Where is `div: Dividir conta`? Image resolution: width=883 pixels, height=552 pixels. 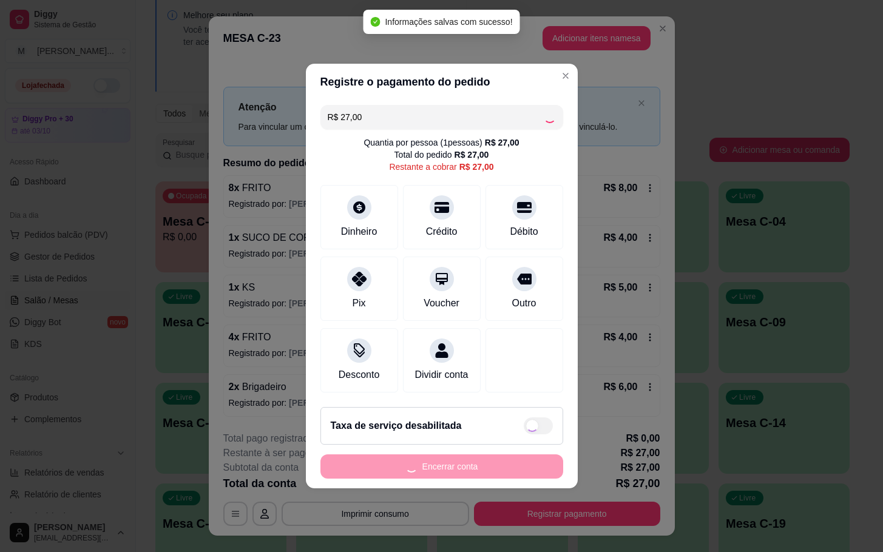
div: Dividir conta is located at coordinates (441, 375).